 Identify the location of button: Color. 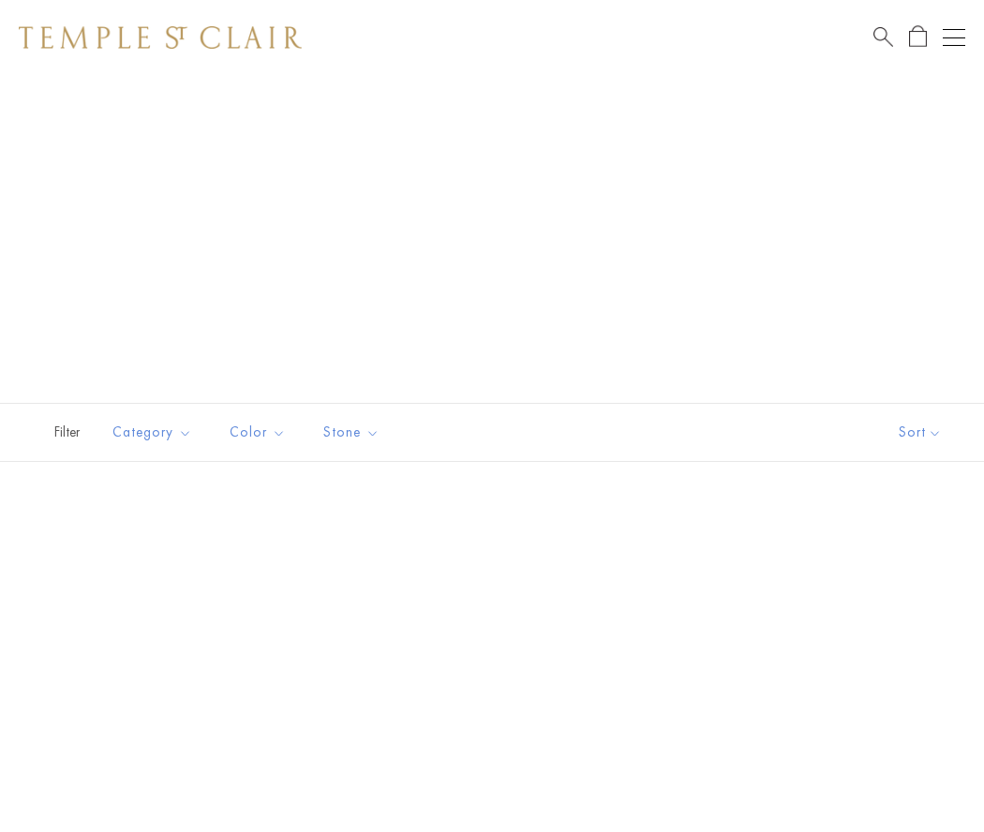
(258, 432).